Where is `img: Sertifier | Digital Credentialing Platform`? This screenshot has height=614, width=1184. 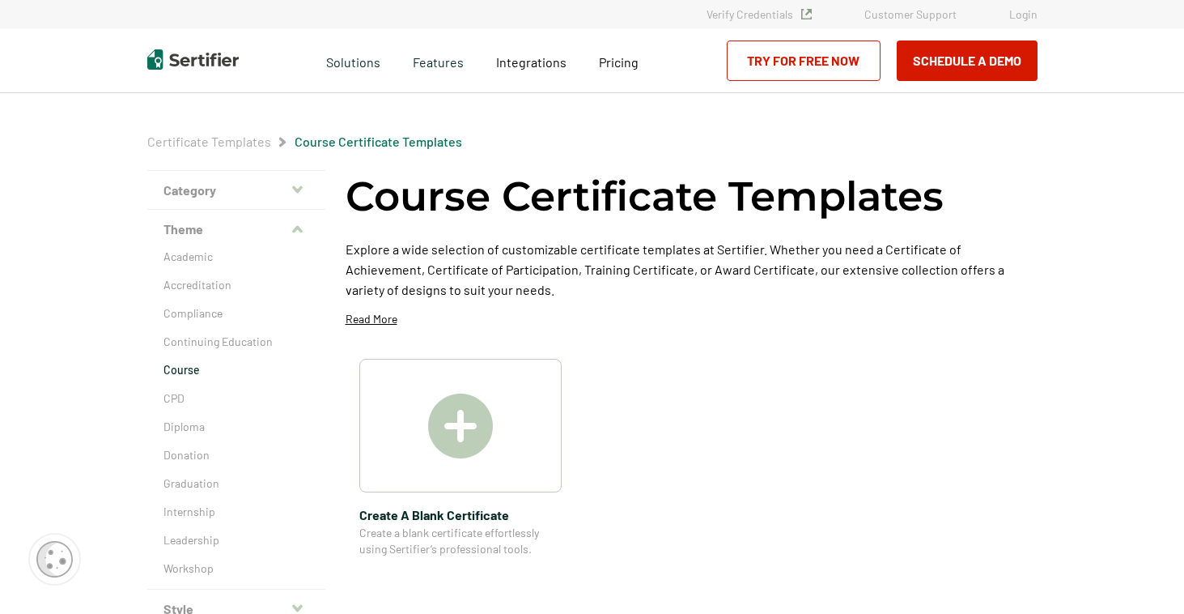
img: Sertifier | Digital Credentialing Platform is located at coordinates (193, 59).